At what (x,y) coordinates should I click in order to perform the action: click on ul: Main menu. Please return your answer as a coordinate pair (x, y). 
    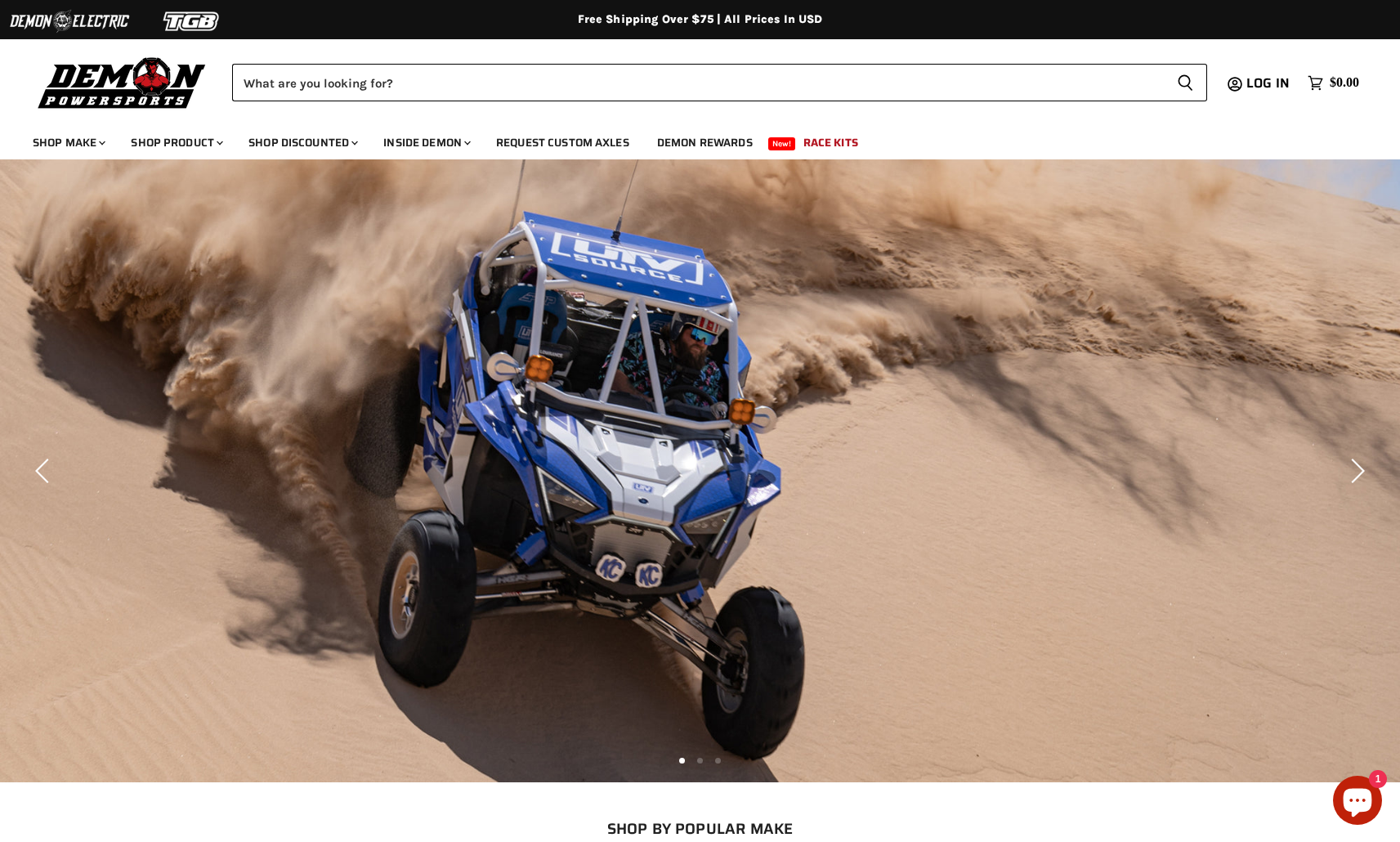
    Looking at the image, I should click on (687, 139).